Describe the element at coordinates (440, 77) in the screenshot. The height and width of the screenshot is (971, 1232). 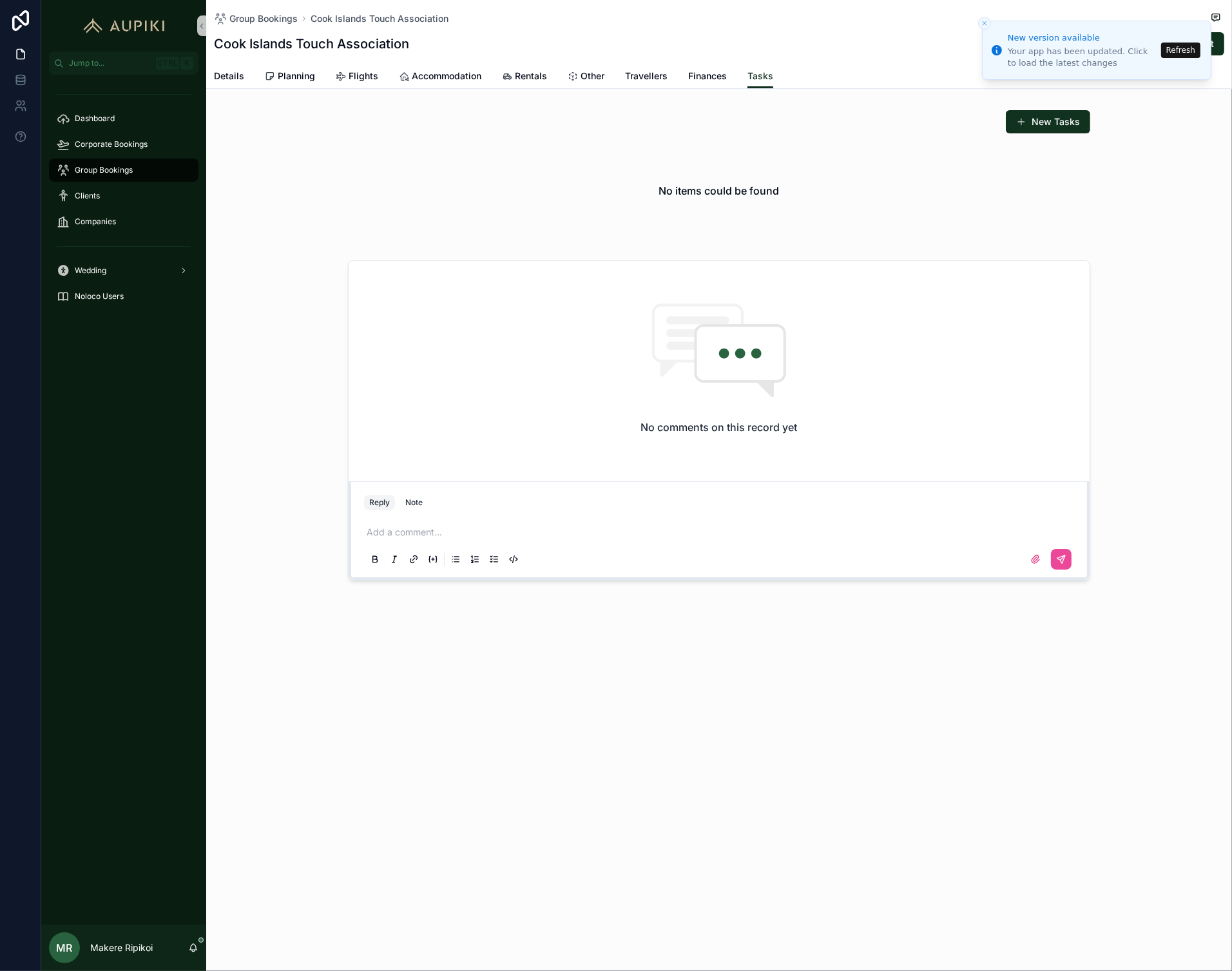
I see `a: Accommodation` at that location.